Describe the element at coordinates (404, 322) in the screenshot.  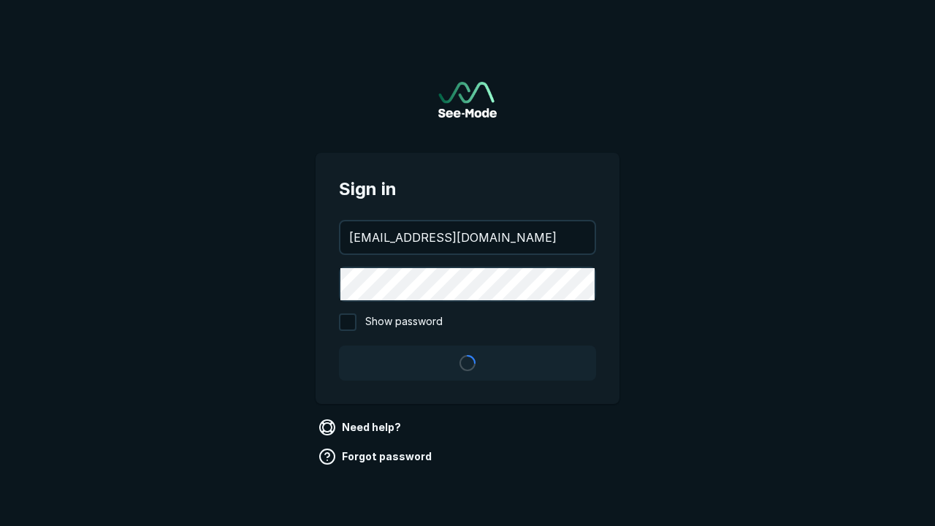
I see `span: Show password` at that location.